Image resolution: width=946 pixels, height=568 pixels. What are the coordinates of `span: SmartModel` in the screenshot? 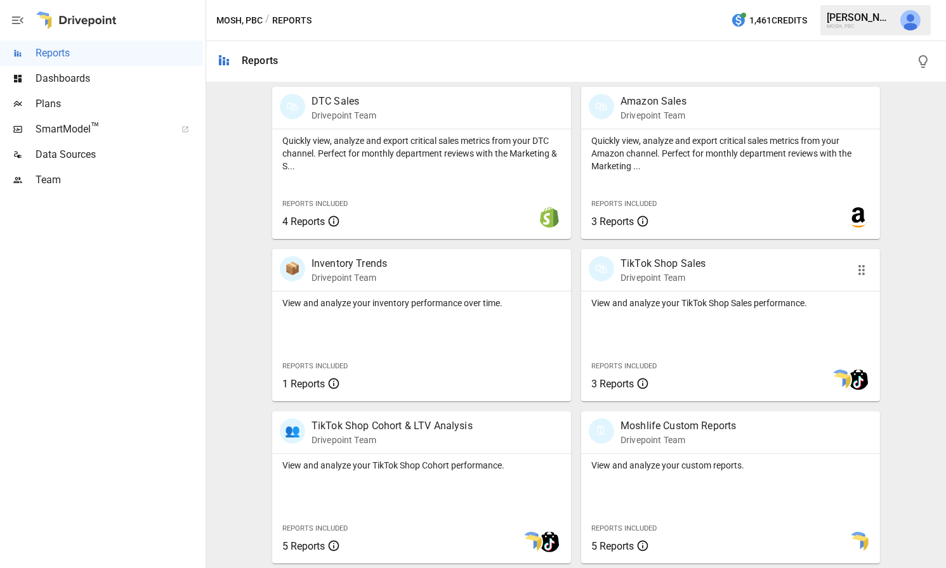 It's located at (101, 129).